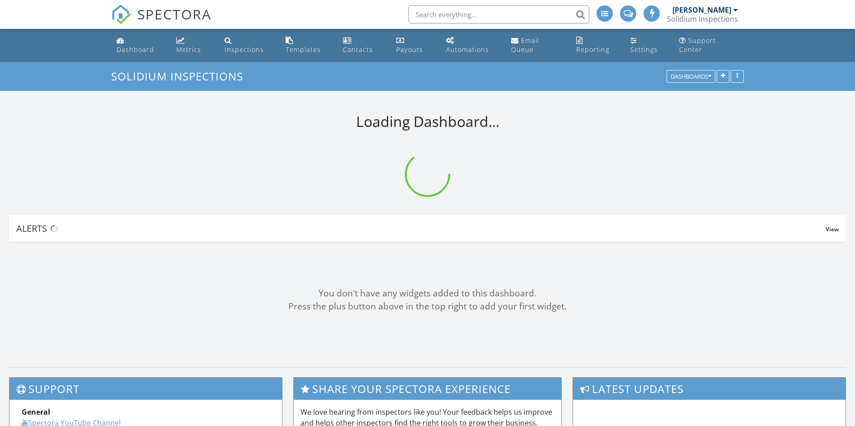 This screenshot has height=426, width=855. Describe the element at coordinates (303, 49) in the screenshot. I see `div: Templates` at that location.